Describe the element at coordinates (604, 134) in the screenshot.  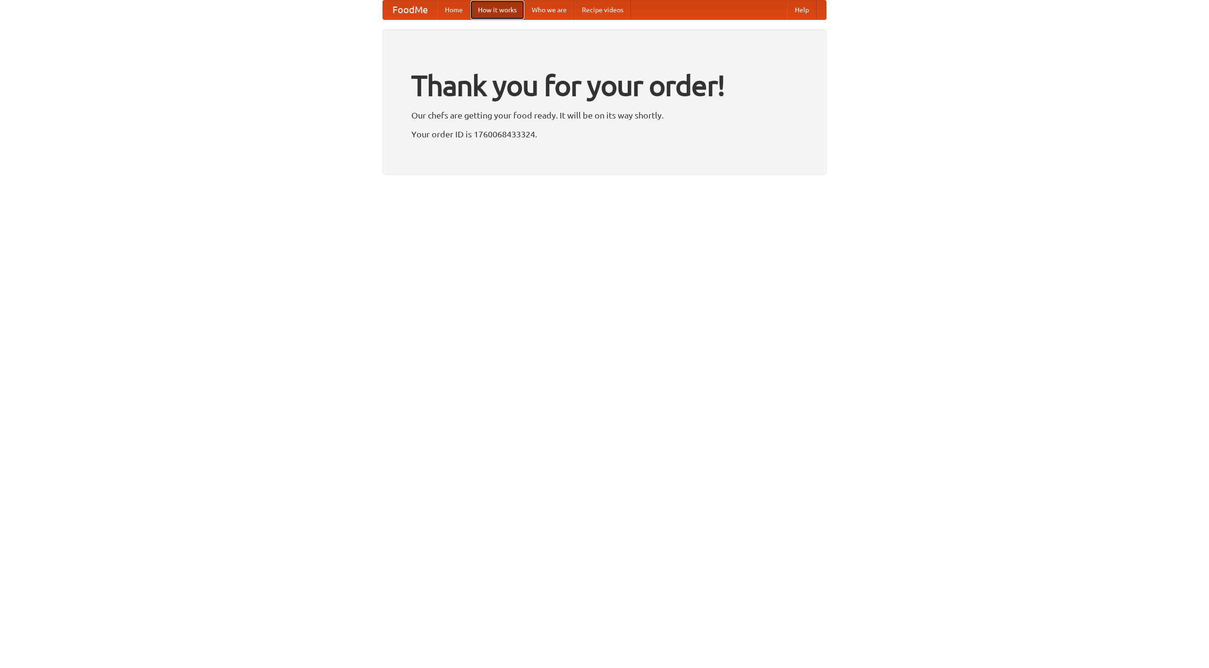
I see `p: Your order ID is 1760068433324.` at that location.